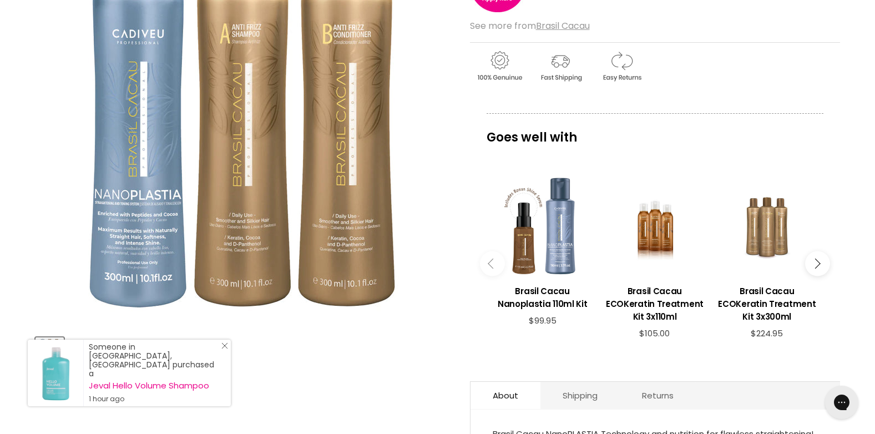  Describe the element at coordinates (225, 346) in the screenshot. I see `svg: Close Icon` at that location.